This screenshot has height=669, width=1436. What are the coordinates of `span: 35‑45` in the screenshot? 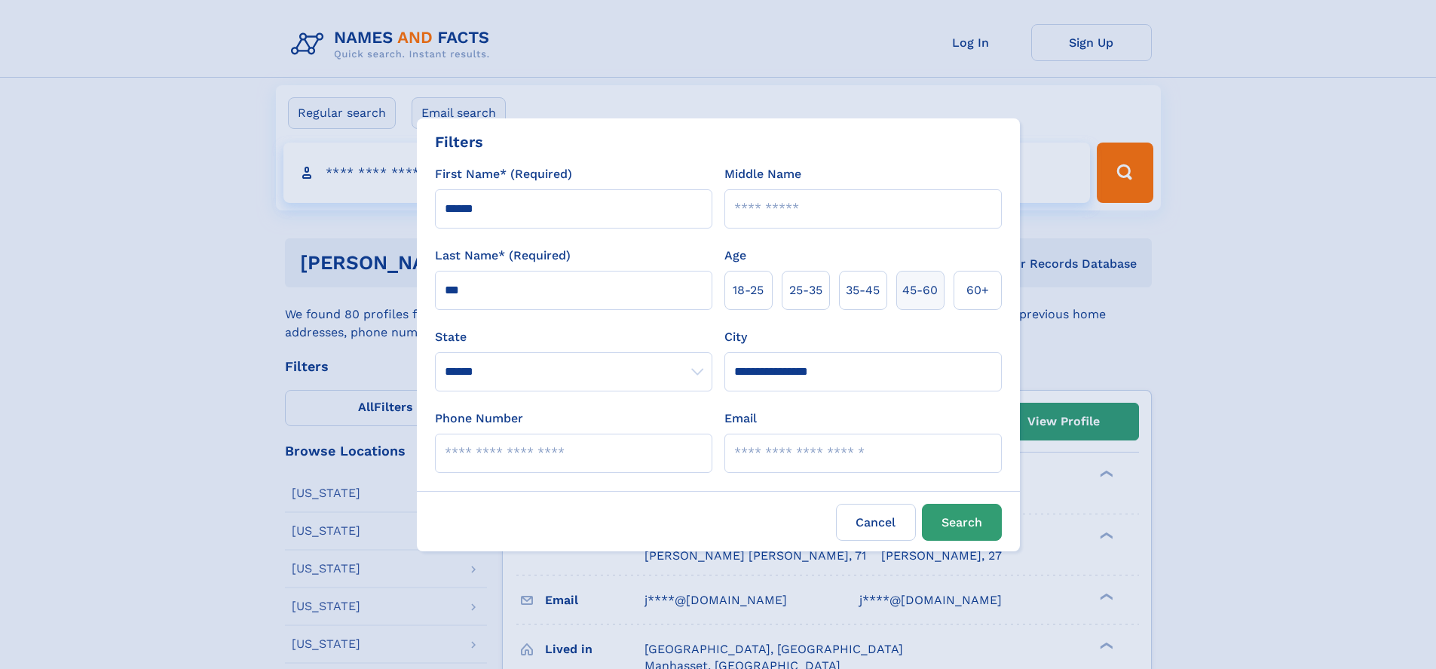 It's located at (863, 290).